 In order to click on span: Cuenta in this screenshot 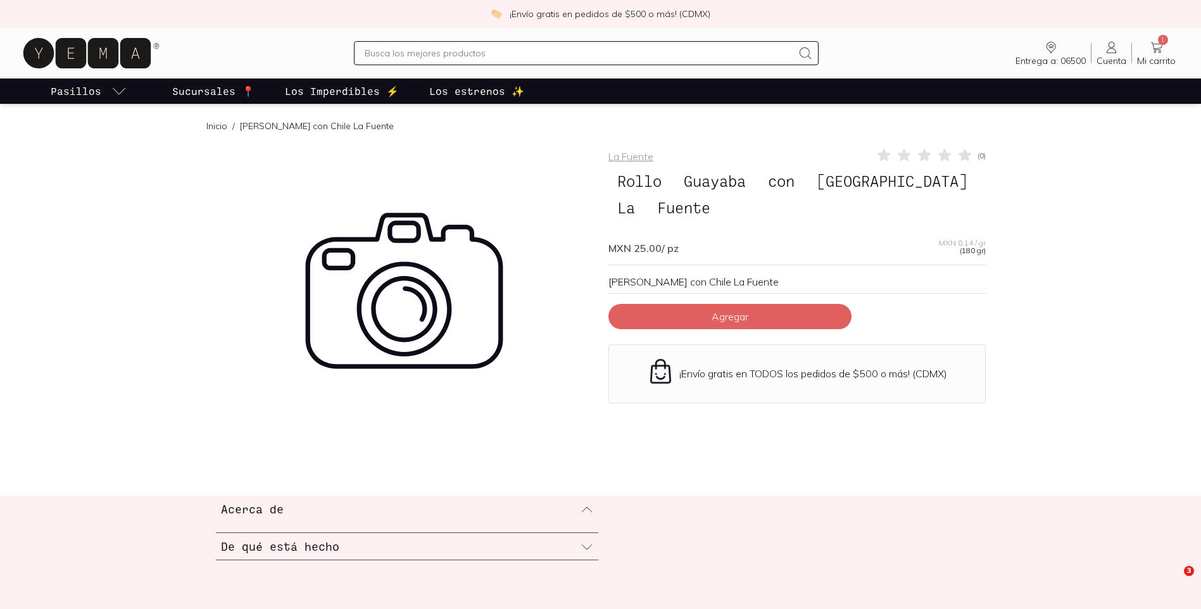, I will do `click(1111, 61)`.